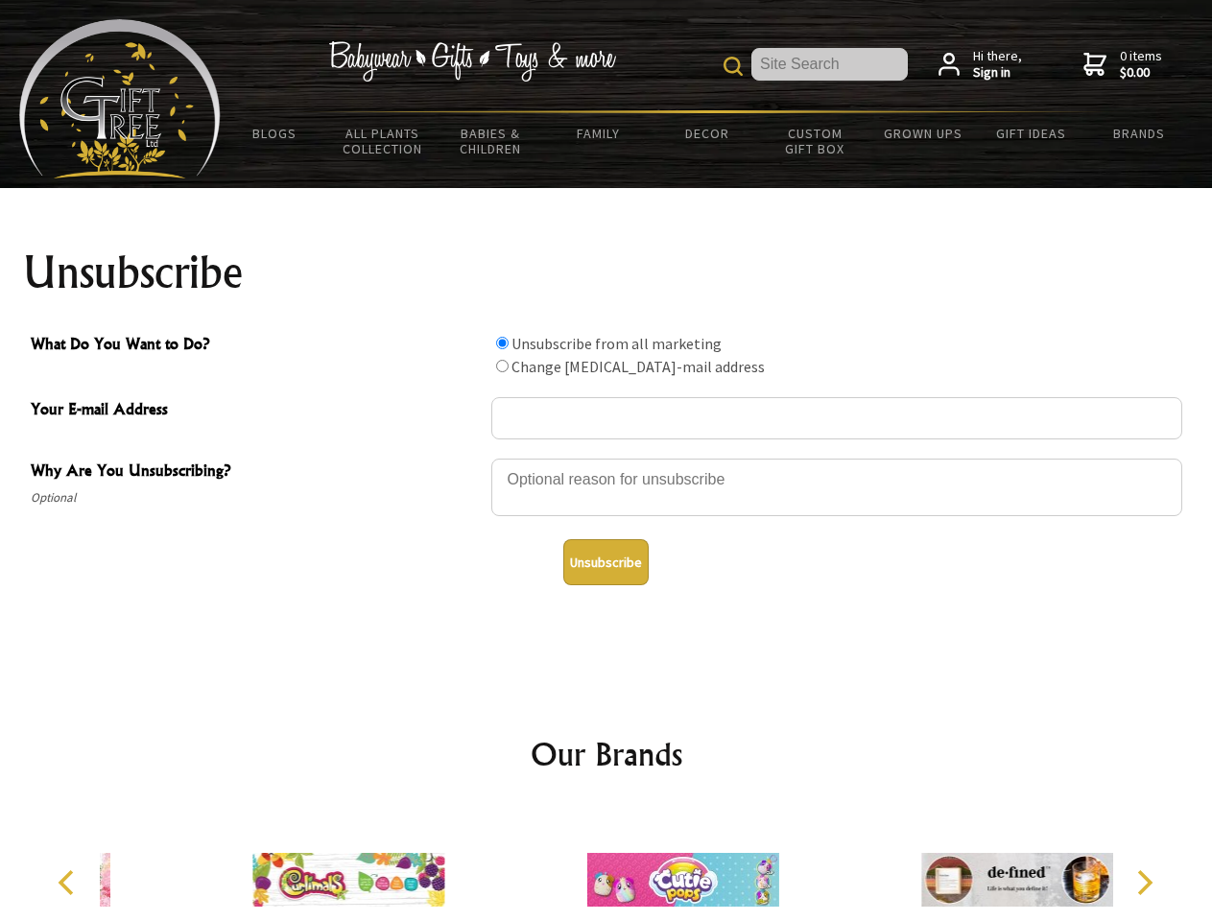 The height and width of the screenshot is (921, 1212). Describe the element at coordinates (256, 498) in the screenshot. I see `span: Optional` at that location.